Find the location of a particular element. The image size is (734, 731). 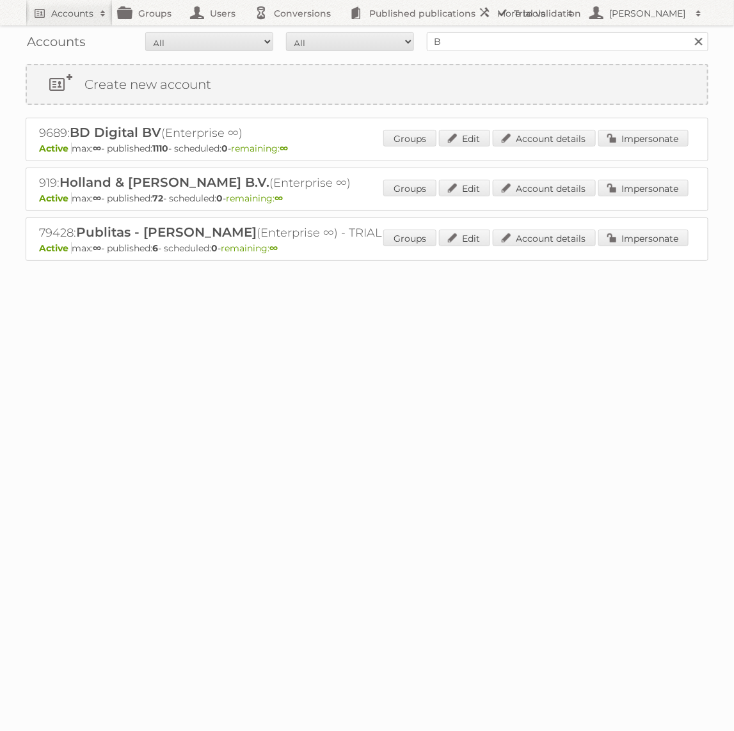

h2: 9689: (Enterprise ∞) is located at coordinates (263, 133).